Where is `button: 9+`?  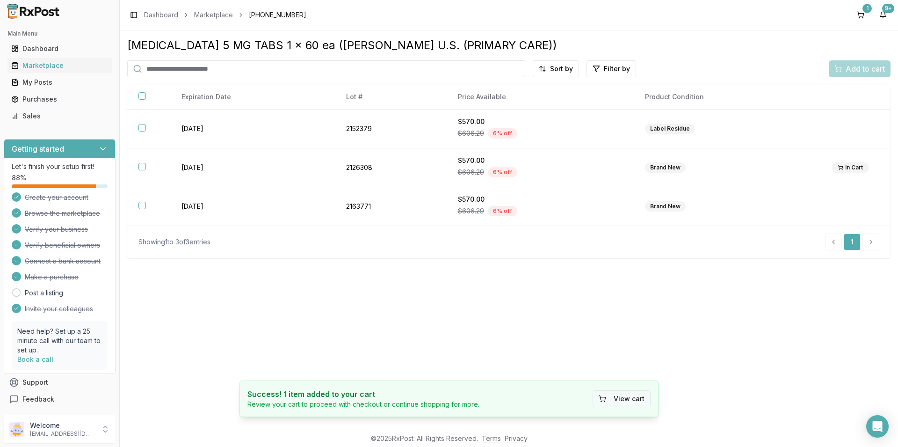 button: 9+ is located at coordinates (883, 15).